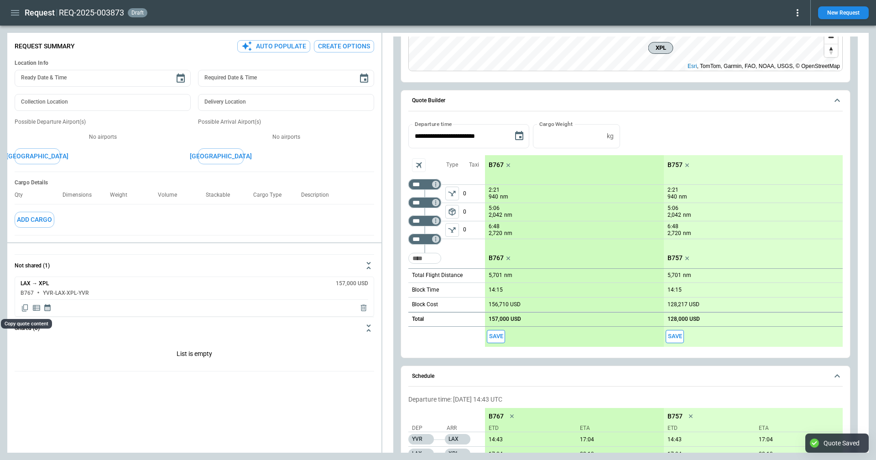 The width and height of the screenshot is (876, 460). I want to click on span: XPL, so click(661, 48).